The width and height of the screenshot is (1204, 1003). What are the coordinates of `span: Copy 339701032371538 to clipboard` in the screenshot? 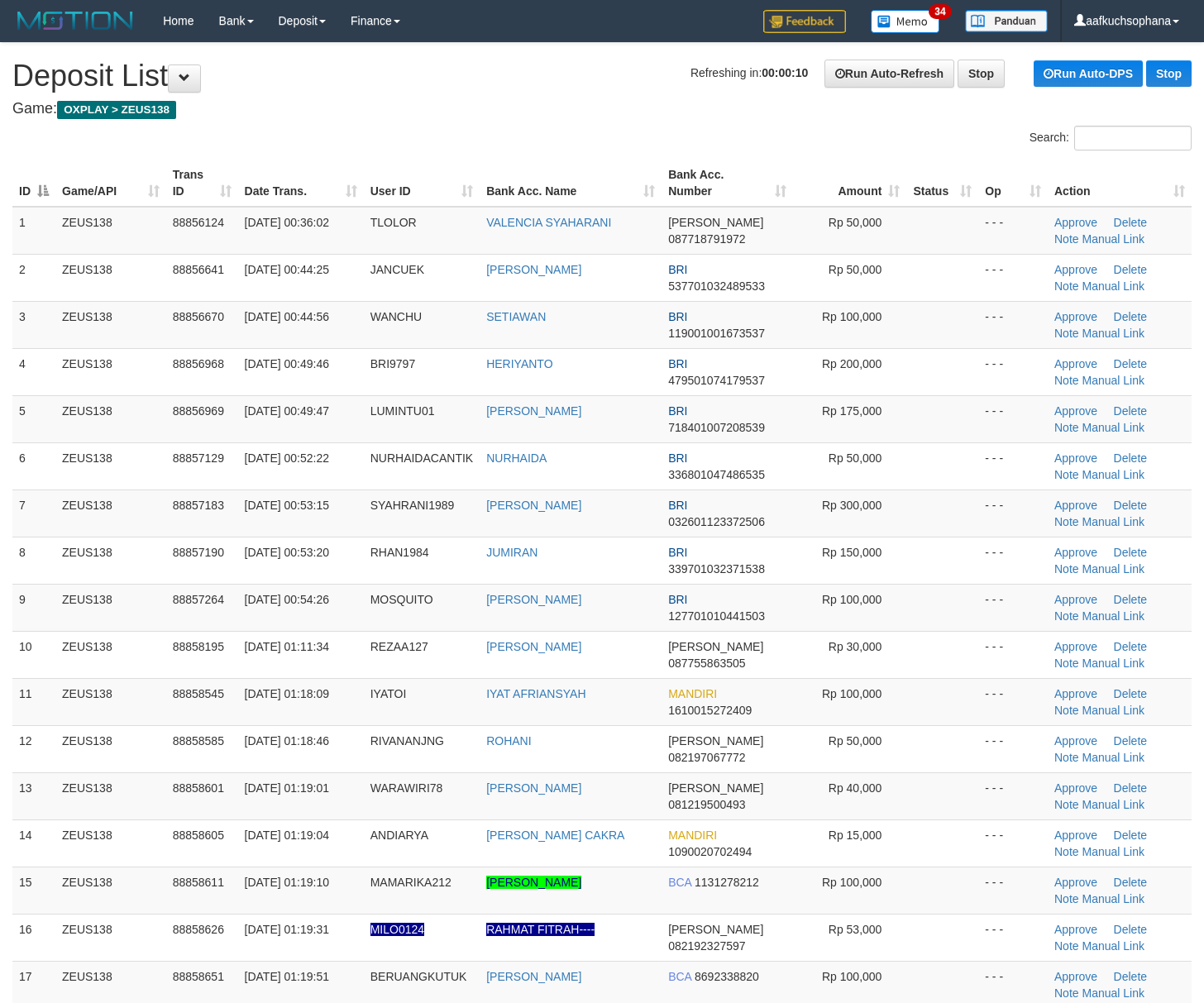 It's located at (716, 569).